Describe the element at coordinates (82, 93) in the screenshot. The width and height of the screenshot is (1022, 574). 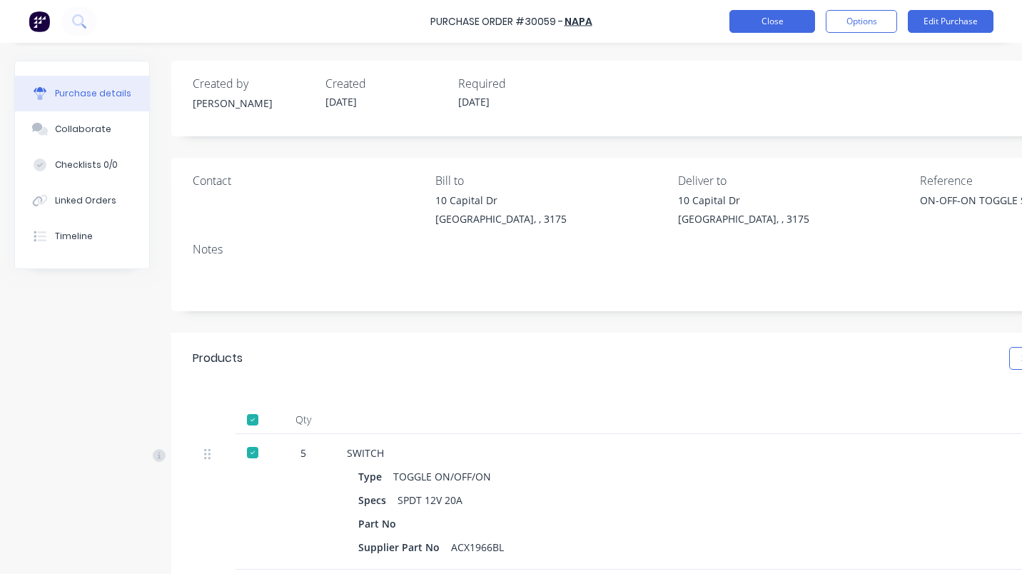
I see `button: Purchase details` at that location.